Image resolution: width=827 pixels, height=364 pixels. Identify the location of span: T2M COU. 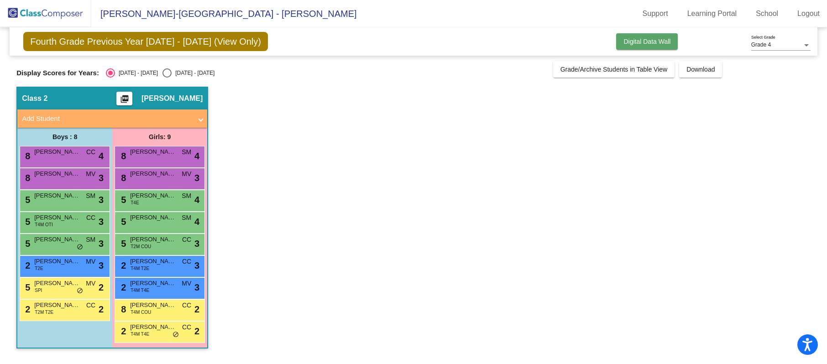
(141, 246).